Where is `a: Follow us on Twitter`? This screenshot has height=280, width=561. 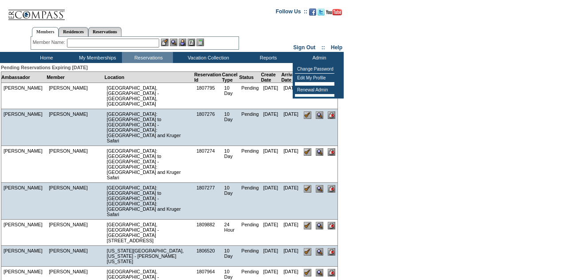 a: Follow us on Twitter is located at coordinates (321, 14).